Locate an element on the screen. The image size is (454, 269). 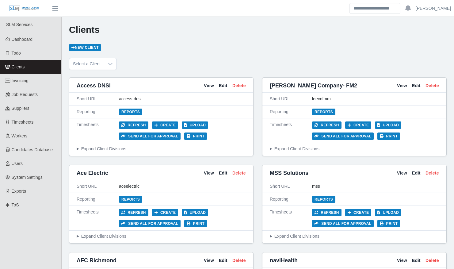
span: Suppliers is located at coordinates (21, 108).